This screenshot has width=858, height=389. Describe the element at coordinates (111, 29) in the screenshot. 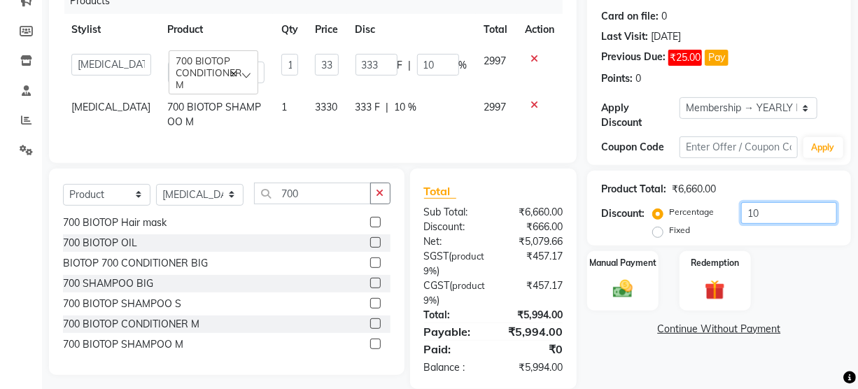

I see `th: Stylist` at that location.